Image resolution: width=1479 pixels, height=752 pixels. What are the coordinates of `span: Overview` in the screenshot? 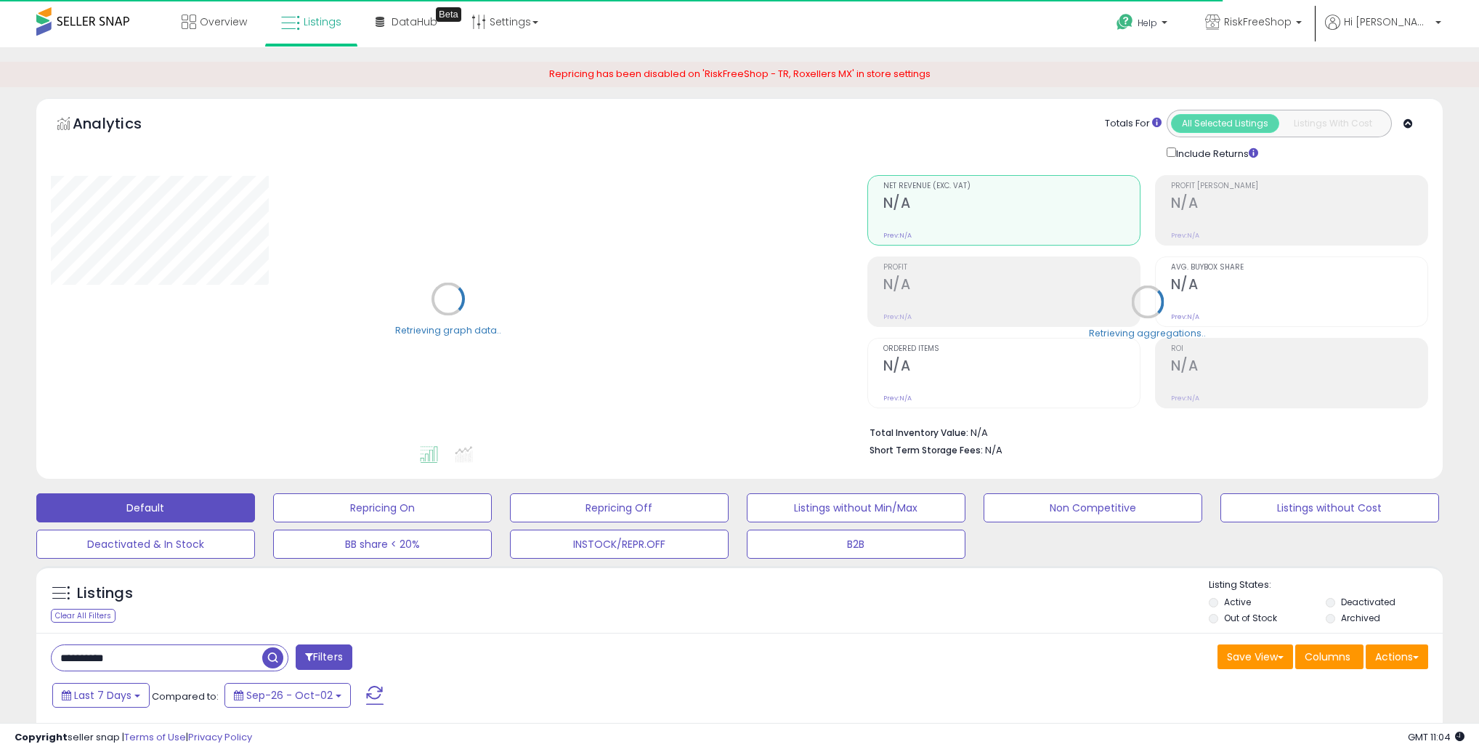 It's located at (223, 22).